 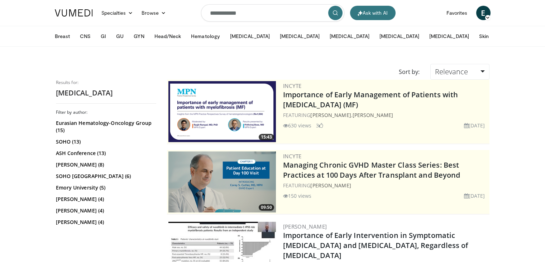 What do you see at coordinates (298, 125) in the screenshot?
I see `li: 630 views` at bounding box center [298, 125].